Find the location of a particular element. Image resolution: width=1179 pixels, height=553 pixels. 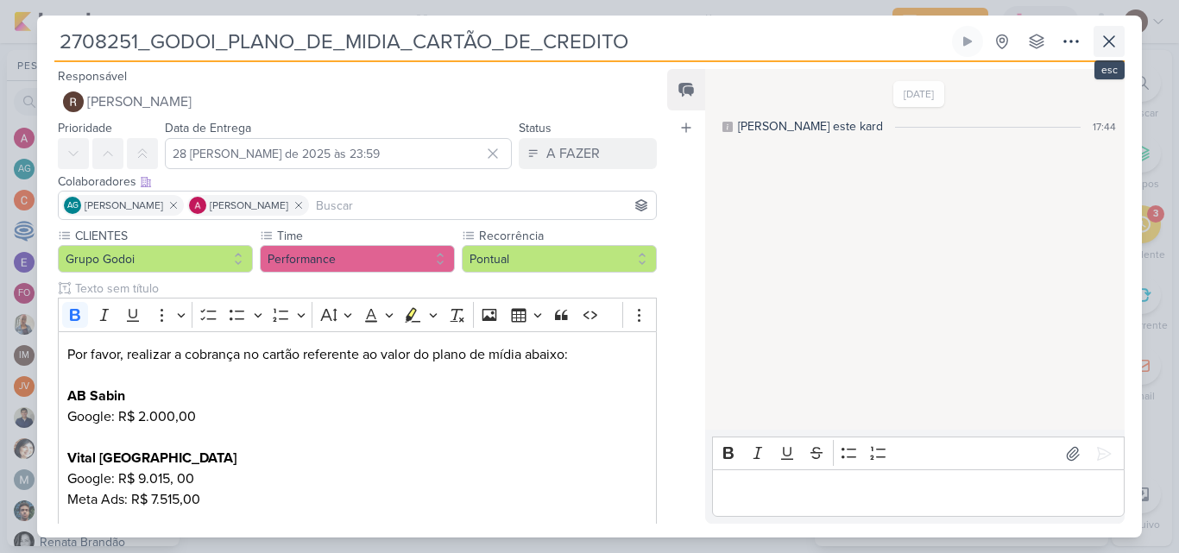

button: Performance is located at coordinates (357, 259).